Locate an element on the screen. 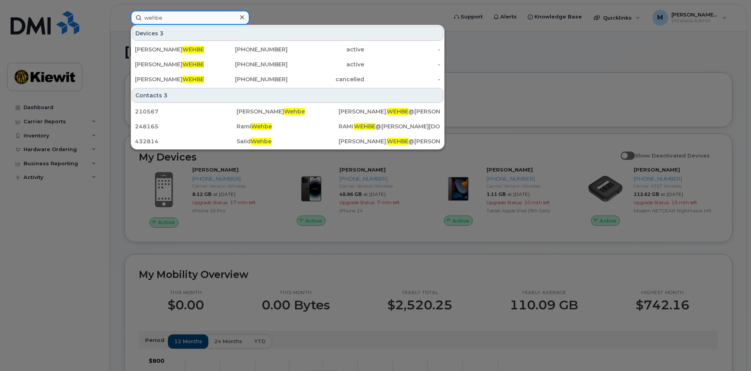 The width and height of the screenshot is (751, 371). div: Contacts is located at coordinates (288, 95).